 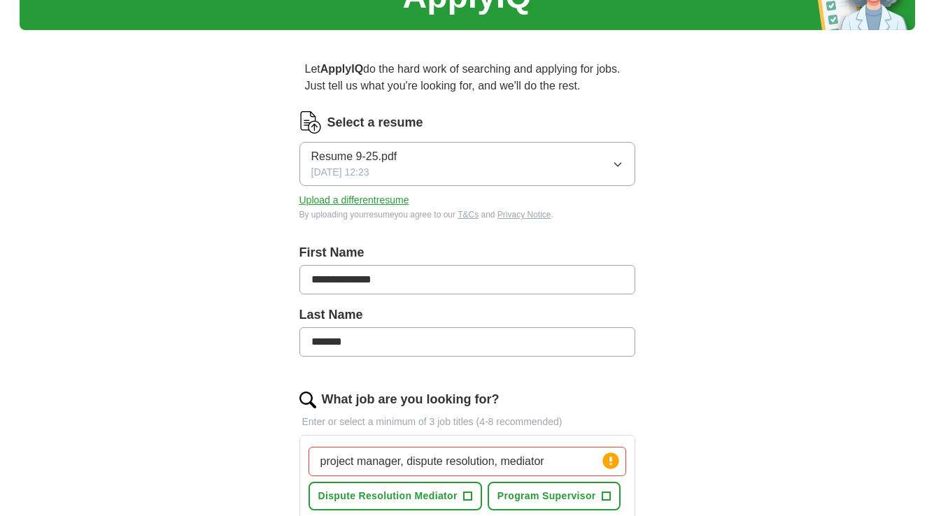 What do you see at coordinates (341, 69) in the screenshot?
I see `strong: ApplyIQ` at bounding box center [341, 69].